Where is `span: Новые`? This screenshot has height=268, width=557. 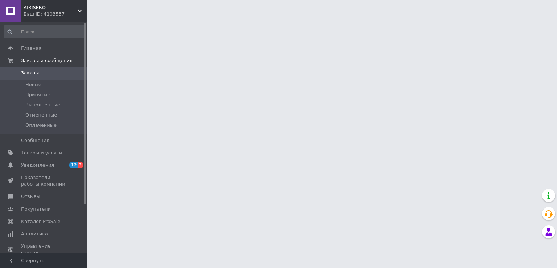 span: Новые is located at coordinates (33, 85).